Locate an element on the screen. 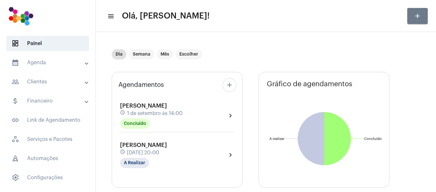 This screenshot has width=436, height=192. span: 1 de setembro às 14:00 is located at coordinates (155, 113).